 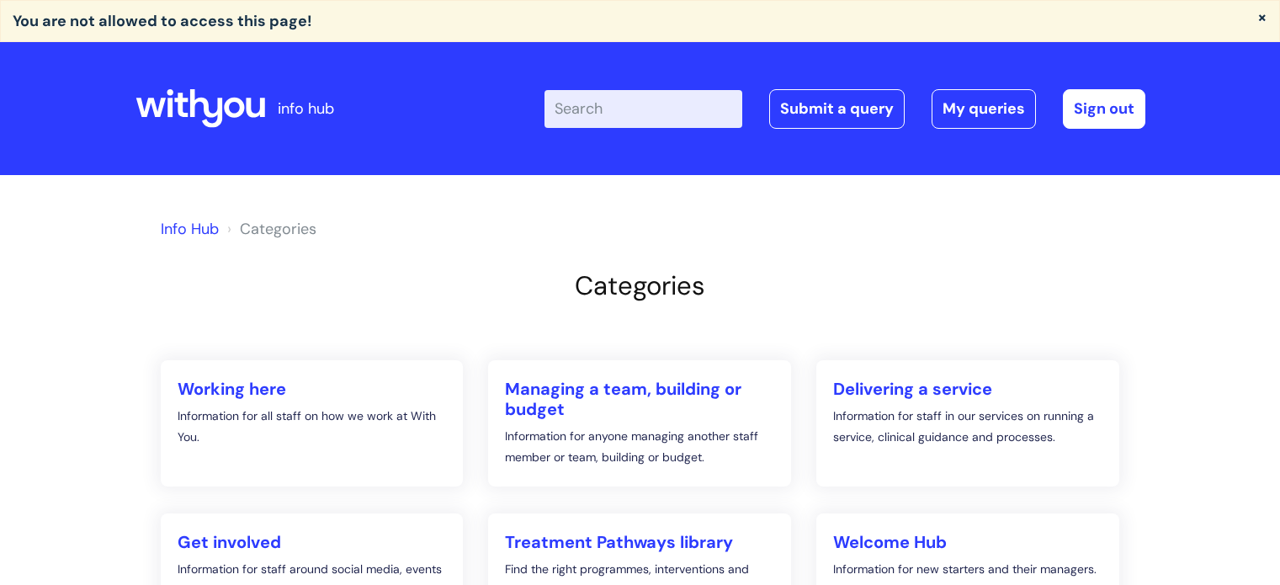 What do you see at coordinates (641, 285) in the screenshot?
I see `h2: Categories` at bounding box center [641, 285].